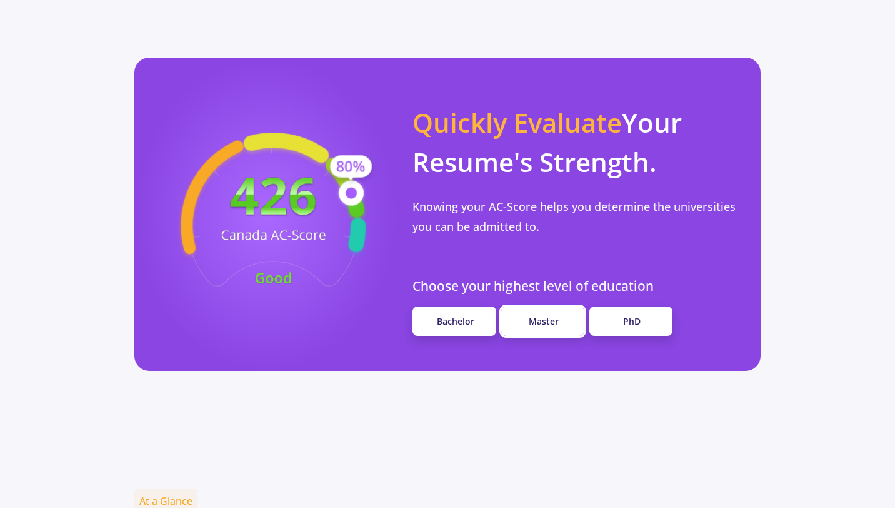  I want to click on span: PhD, so click(632, 321).